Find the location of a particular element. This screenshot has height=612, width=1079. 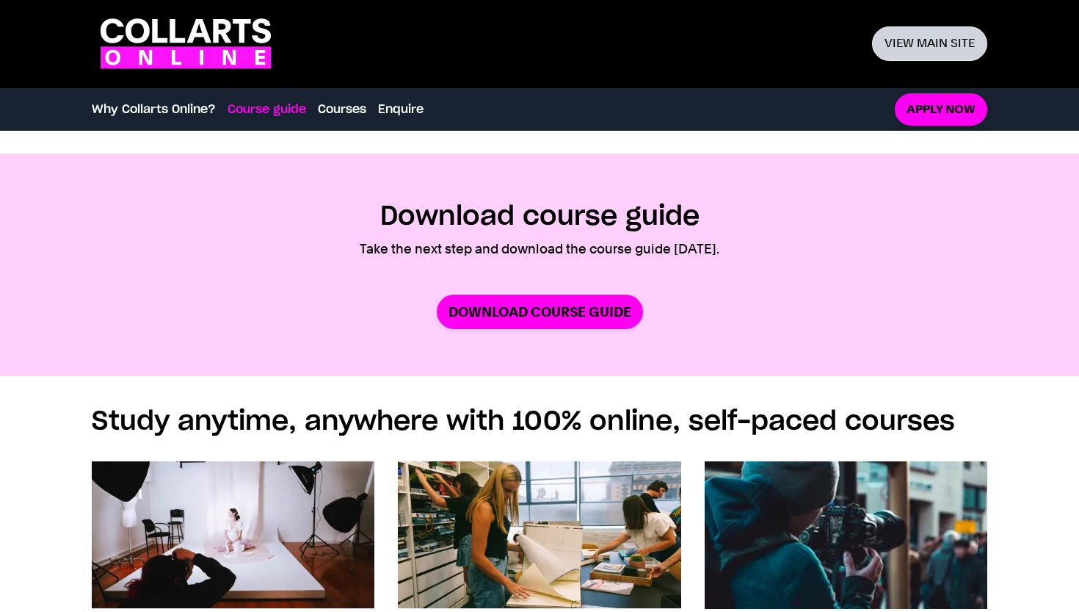

a: Courses is located at coordinates (342, 109).